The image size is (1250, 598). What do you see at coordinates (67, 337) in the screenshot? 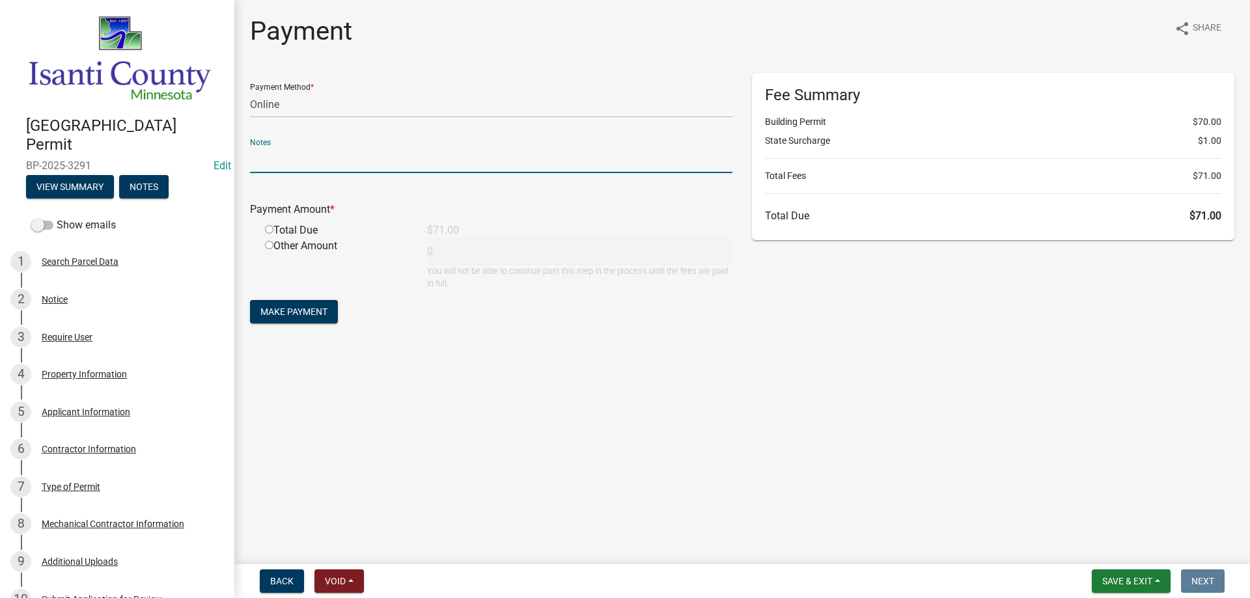
I see `div: Require User` at bounding box center [67, 337].